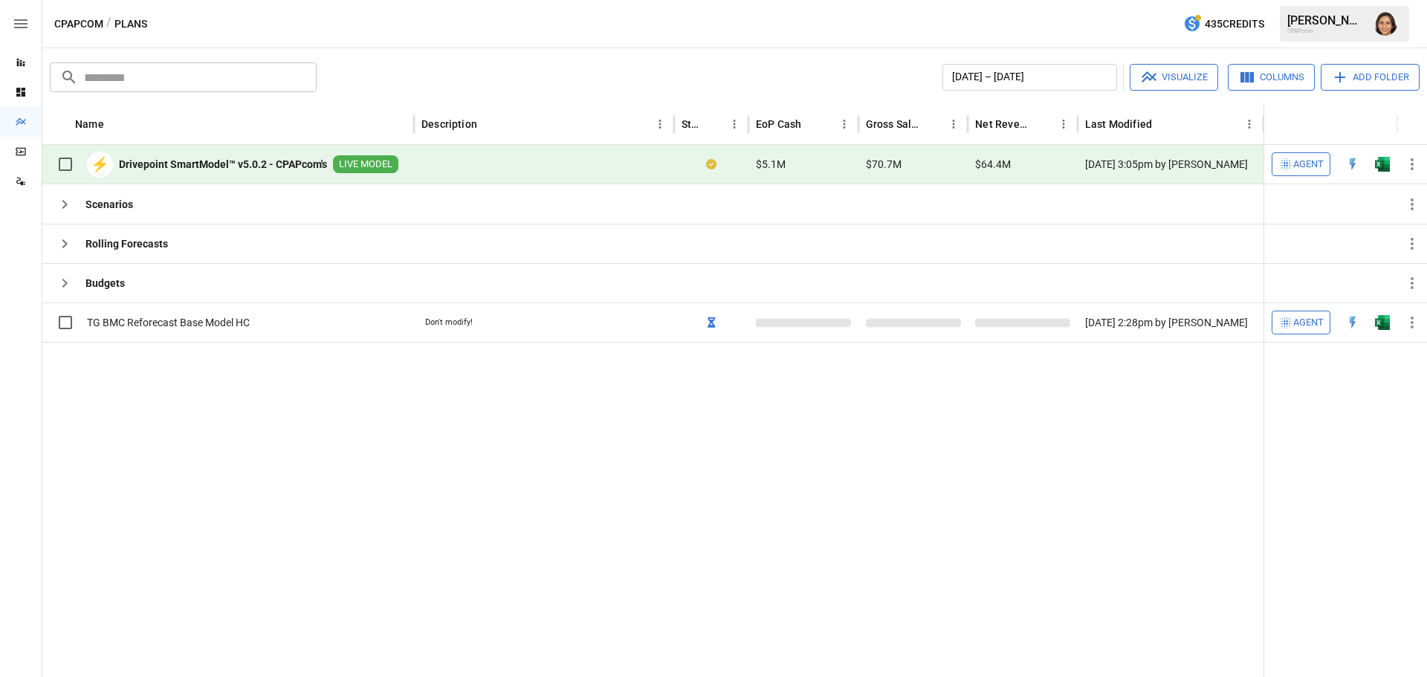 This screenshot has height=677, width=1427. I want to click on button: Sunita Desai, so click(1386, 24).